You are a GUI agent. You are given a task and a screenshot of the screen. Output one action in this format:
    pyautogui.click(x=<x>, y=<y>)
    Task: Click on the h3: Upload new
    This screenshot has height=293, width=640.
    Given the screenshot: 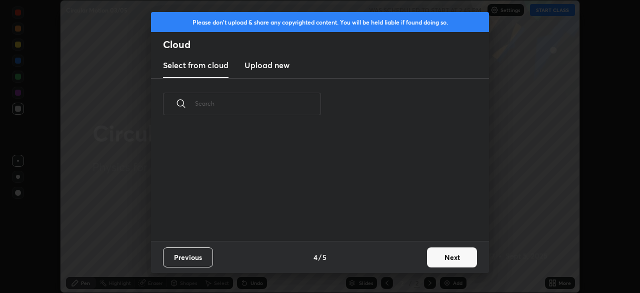 What is the action you would take?
    pyautogui.click(x=267, y=65)
    